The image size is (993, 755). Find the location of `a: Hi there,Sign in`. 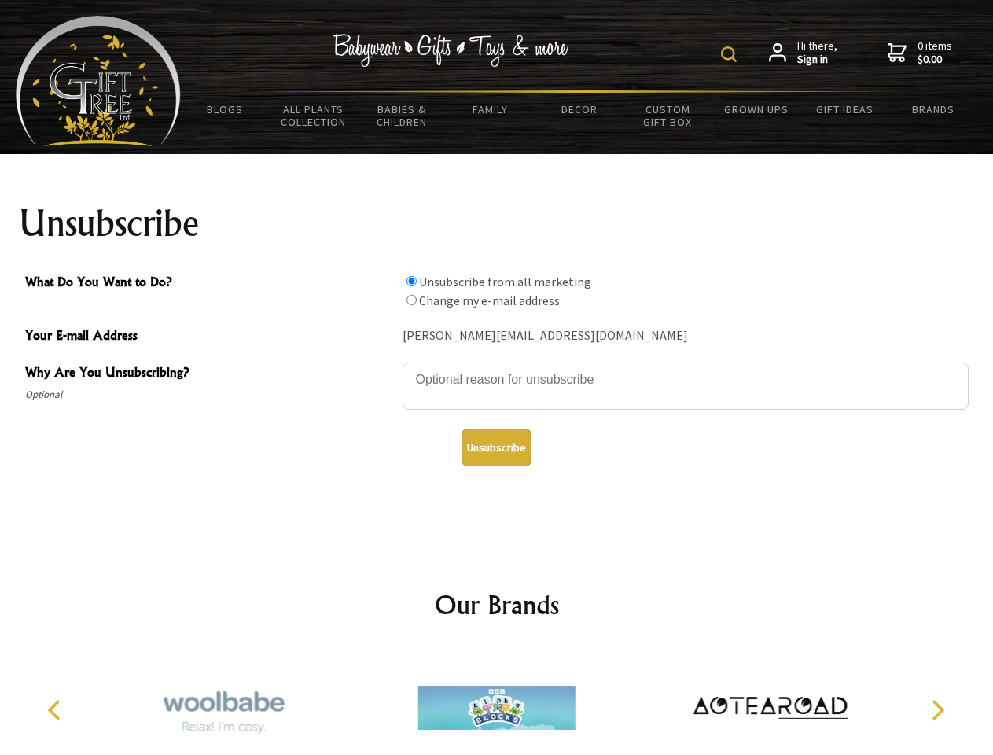

a: Hi there,Sign in is located at coordinates (803, 53).